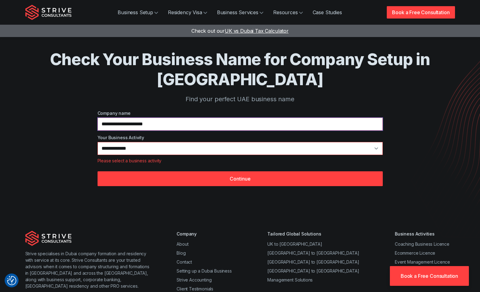  Describe the element at coordinates (12, 281) in the screenshot. I see `img: Revisit consent button` at that location.